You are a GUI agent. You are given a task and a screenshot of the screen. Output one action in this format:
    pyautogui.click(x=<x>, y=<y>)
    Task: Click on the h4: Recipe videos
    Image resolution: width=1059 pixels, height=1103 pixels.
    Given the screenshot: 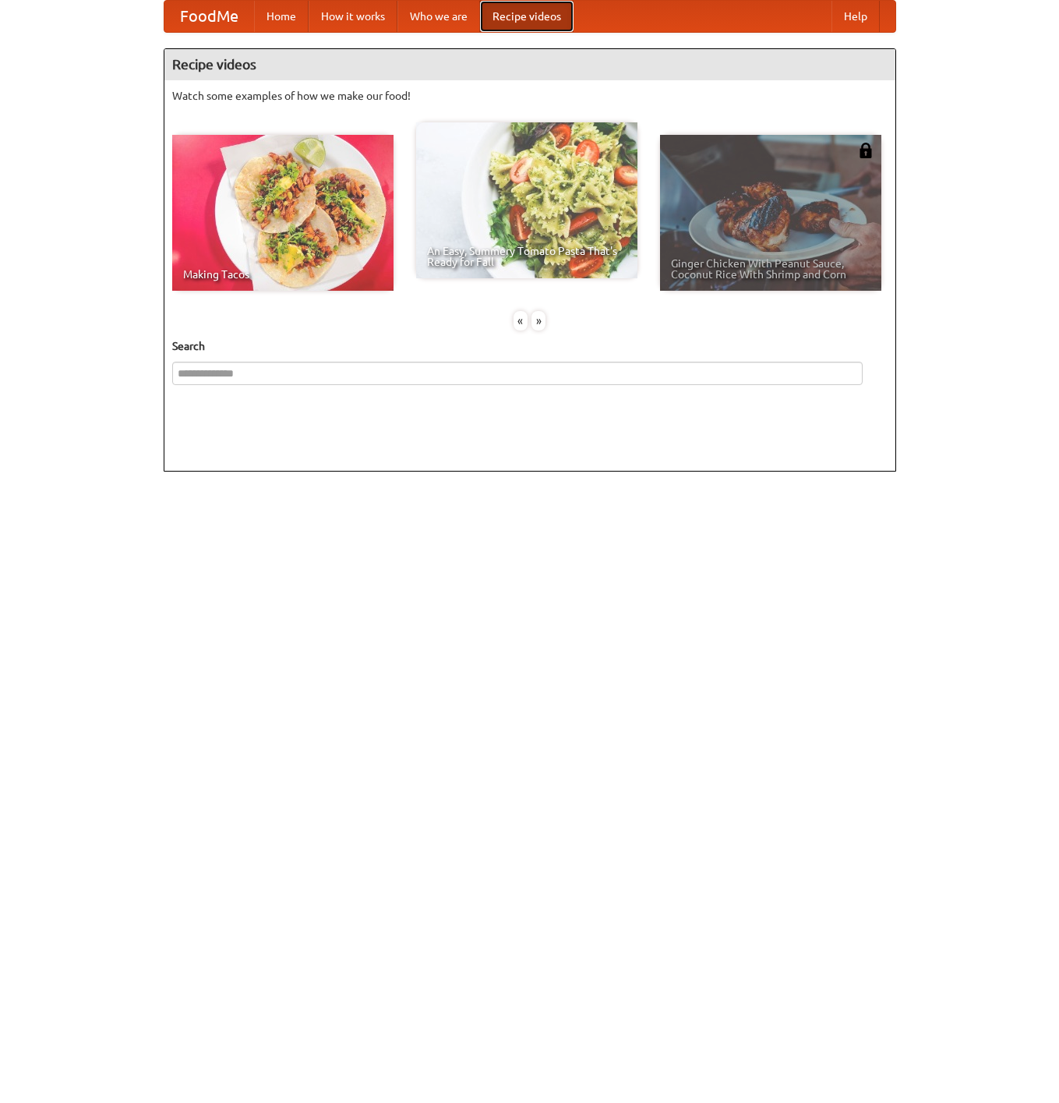 What is the action you would take?
    pyautogui.click(x=530, y=65)
    